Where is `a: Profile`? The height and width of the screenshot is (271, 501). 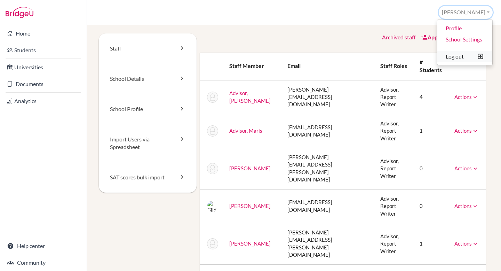 a: Profile is located at coordinates (465, 28).